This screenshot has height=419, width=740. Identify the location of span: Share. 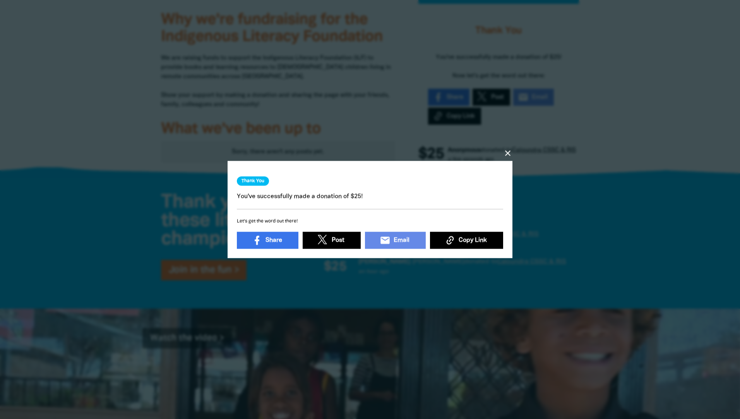
(274, 240).